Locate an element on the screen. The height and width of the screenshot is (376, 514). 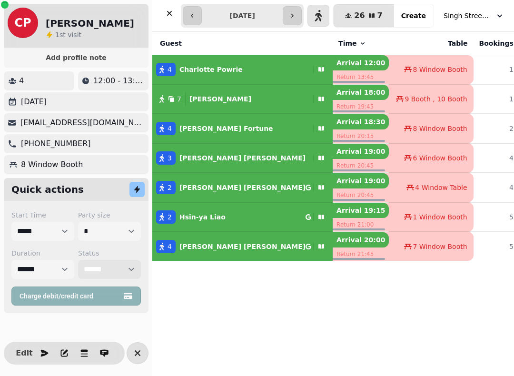
span: st is located at coordinates (63, 35).